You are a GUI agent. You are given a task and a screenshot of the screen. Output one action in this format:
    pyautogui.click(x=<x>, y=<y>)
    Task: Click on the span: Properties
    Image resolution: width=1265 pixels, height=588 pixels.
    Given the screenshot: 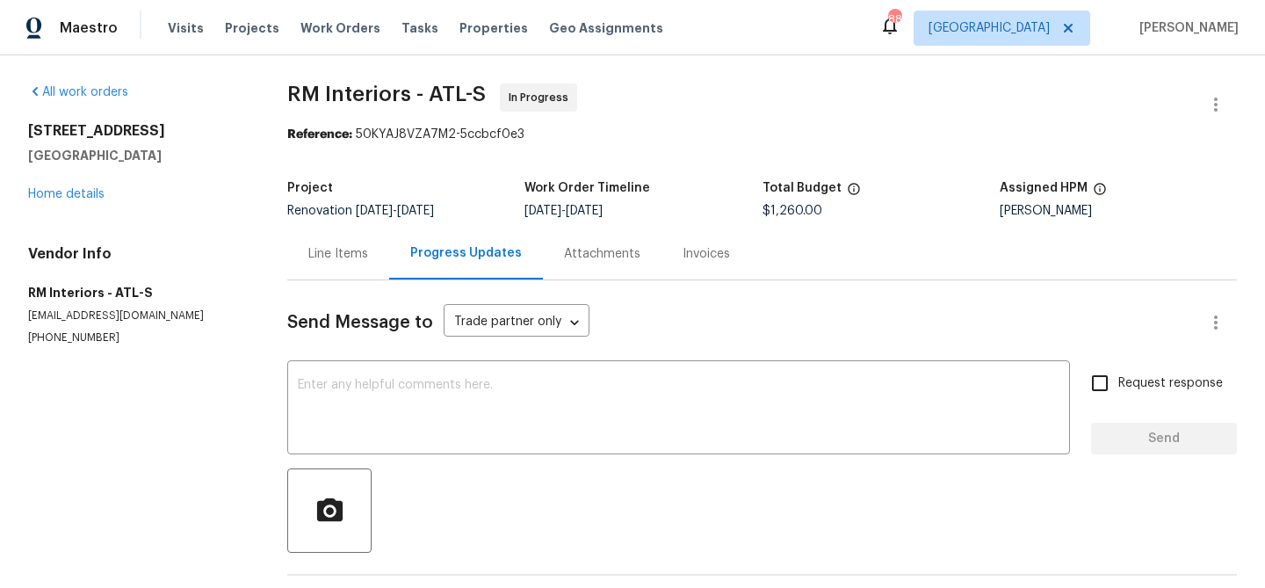 What is the action you would take?
    pyautogui.click(x=494, y=28)
    